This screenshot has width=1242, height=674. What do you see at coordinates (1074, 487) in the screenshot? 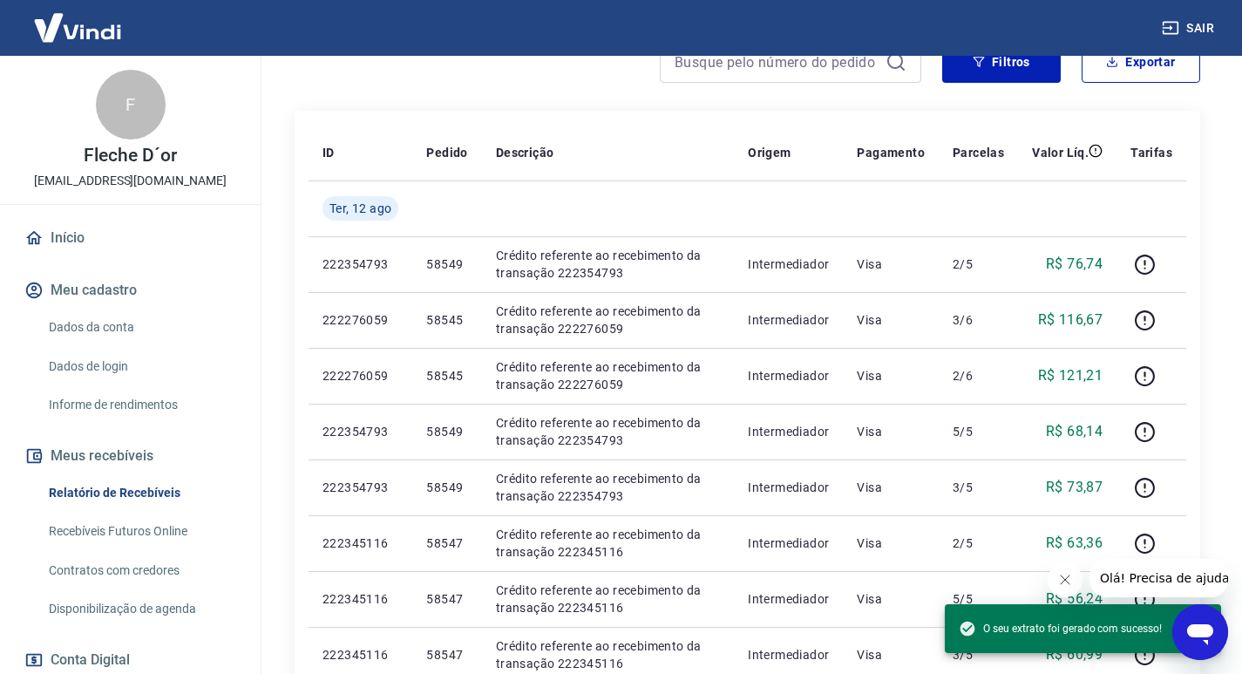
I see `p: R$ 73,87` at bounding box center [1074, 487].